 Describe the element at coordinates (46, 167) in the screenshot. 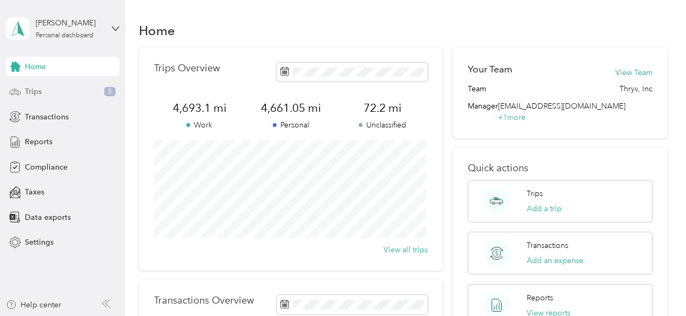

I see `span: Compliance` at that location.